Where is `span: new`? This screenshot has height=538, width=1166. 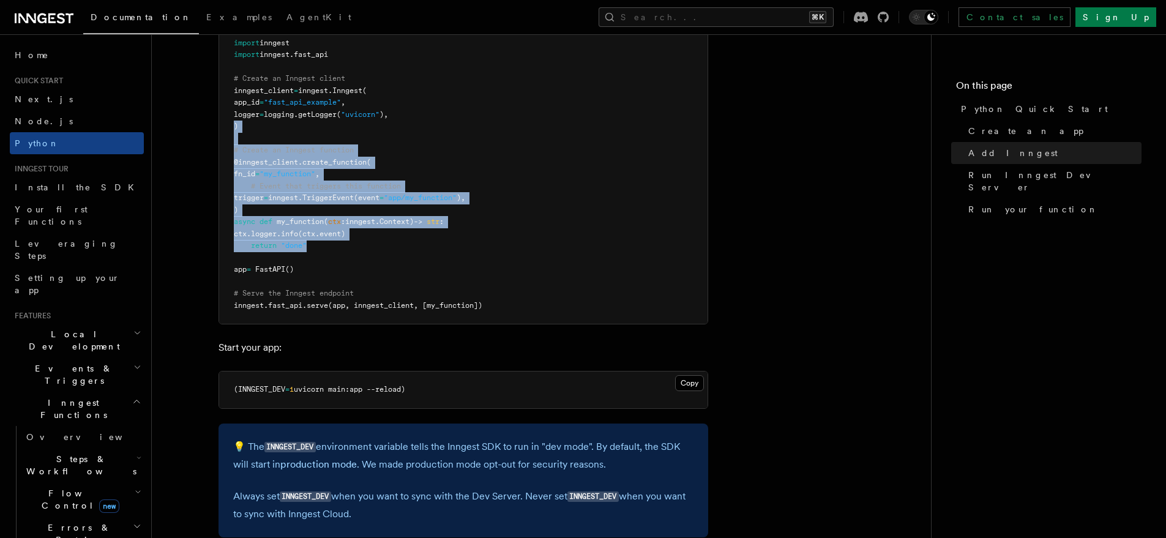
span: new is located at coordinates (109, 506).